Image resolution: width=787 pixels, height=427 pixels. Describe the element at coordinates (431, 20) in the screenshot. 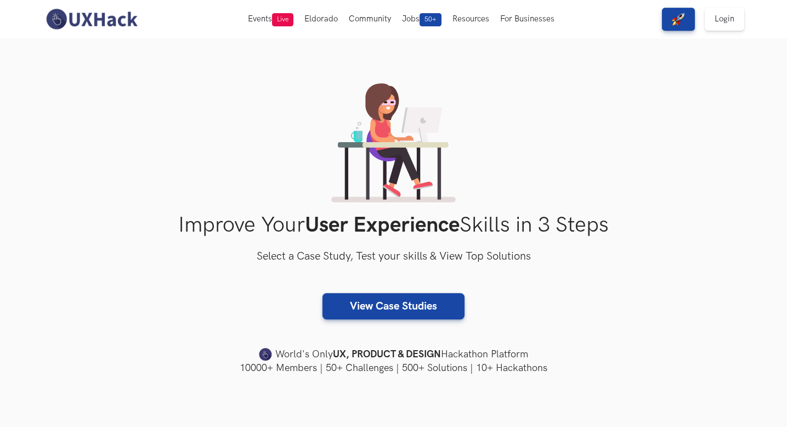

I see `span: 50+` at that location.